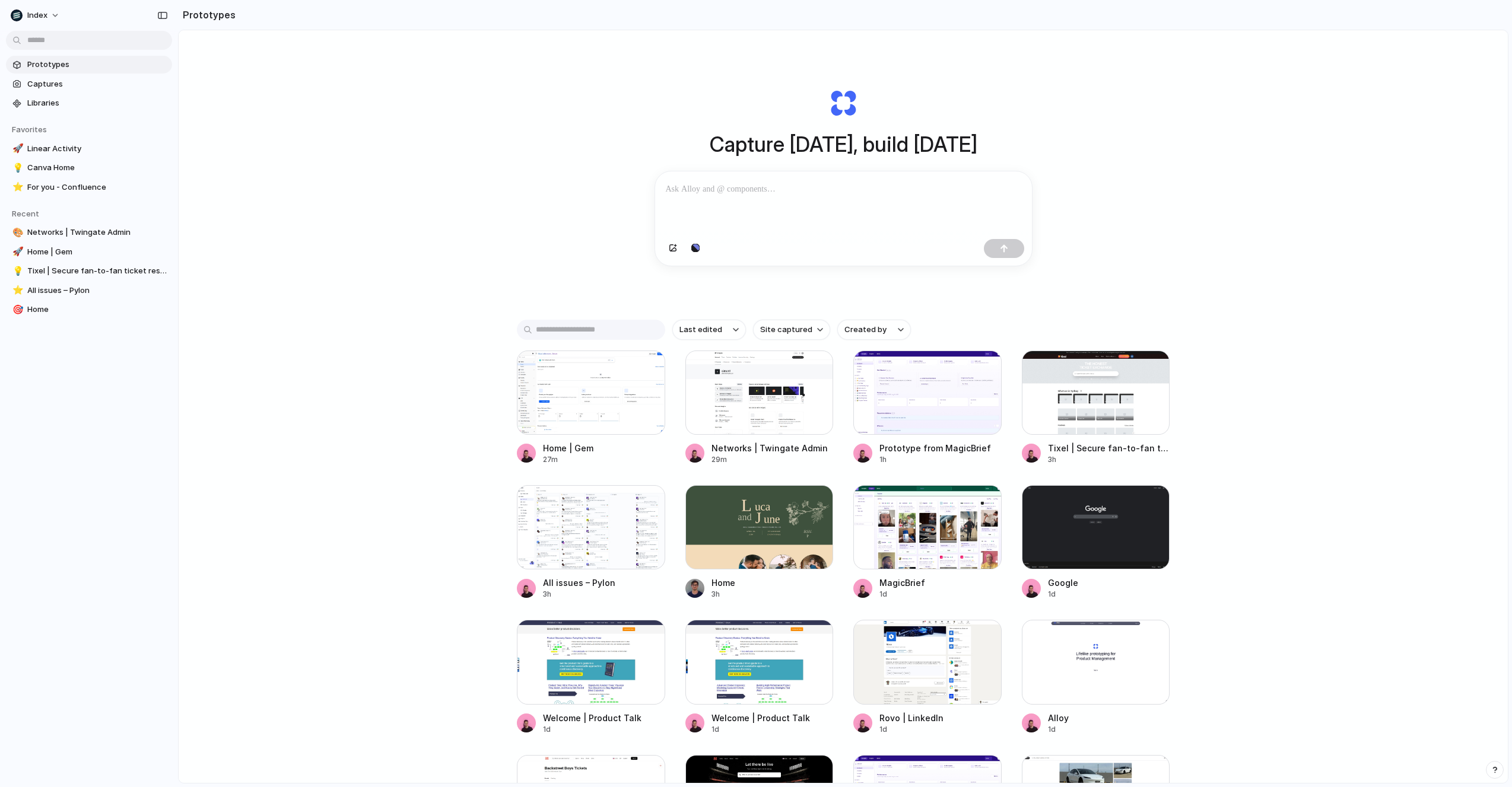  What do you see at coordinates (770, 448) in the screenshot?
I see `div: Networks | Twingate Admin` at bounding box center [770, 448].